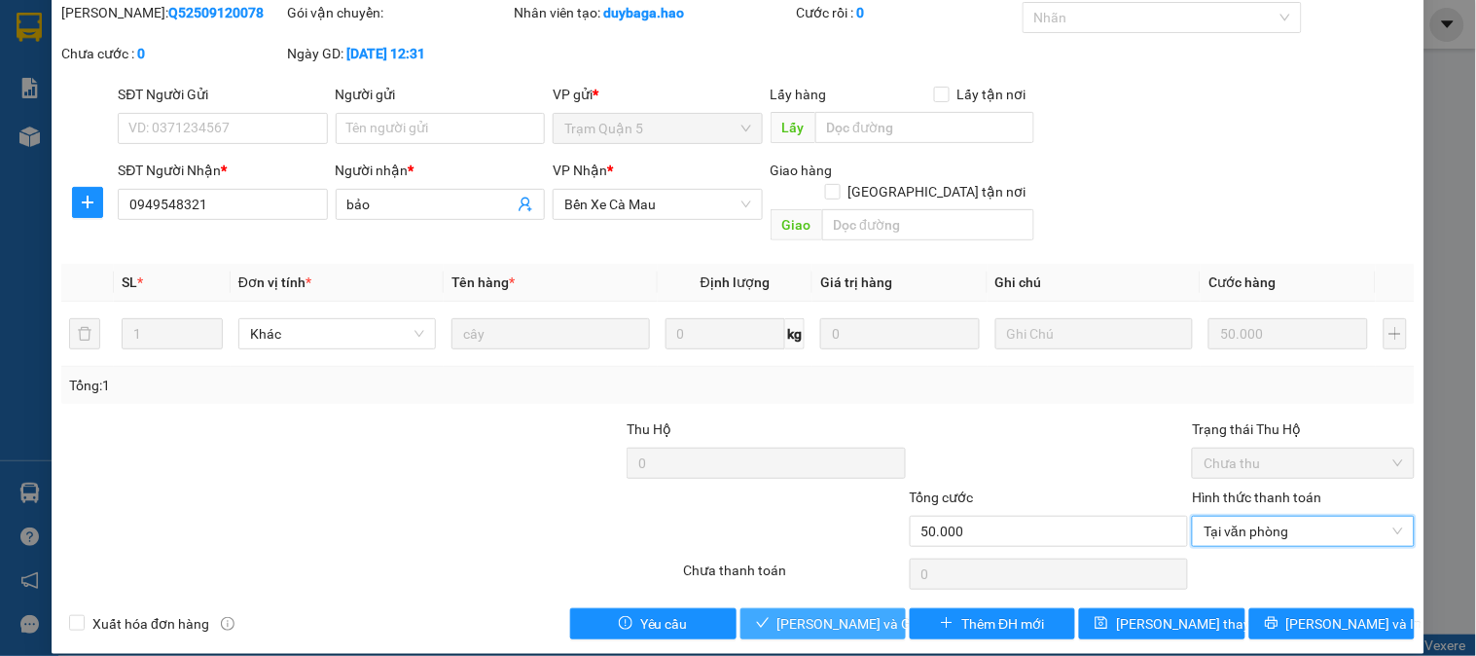  What do you see at coordinates (1101, 624) in the screenshot?
I see `span: save` at bounding box center [1101, 624].